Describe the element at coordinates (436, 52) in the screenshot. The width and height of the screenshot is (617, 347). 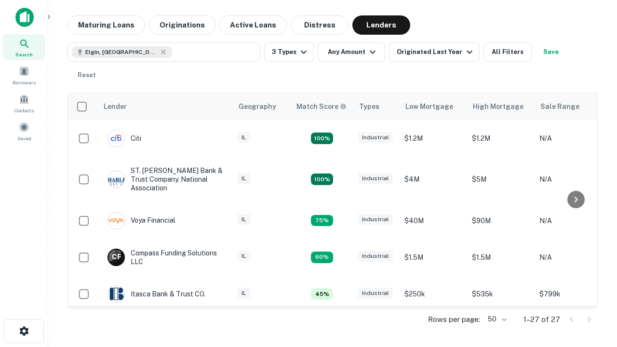
I see `div: Originated Last Year` at that location.